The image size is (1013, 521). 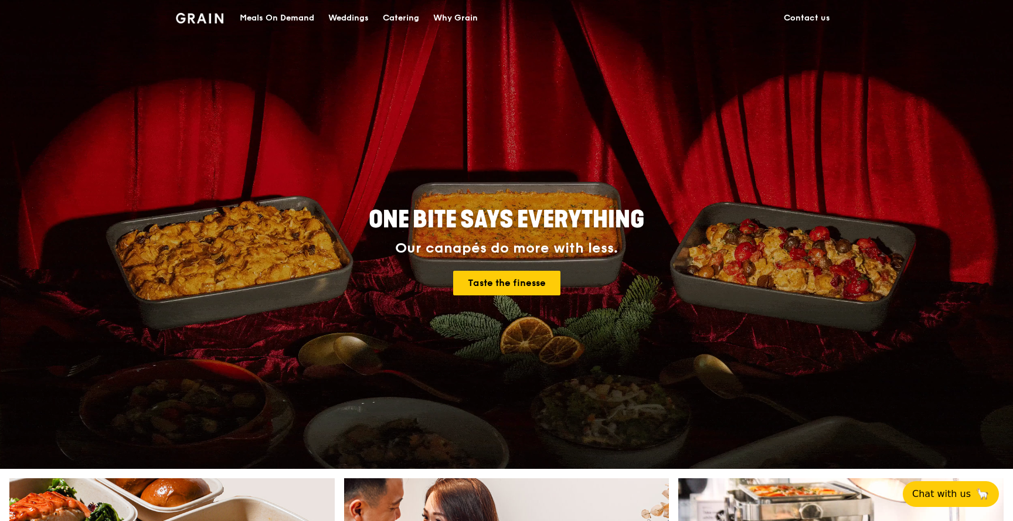 I want to click on span: ONE BITE SAYS EVERYTHING, so click(x=507, y=220).